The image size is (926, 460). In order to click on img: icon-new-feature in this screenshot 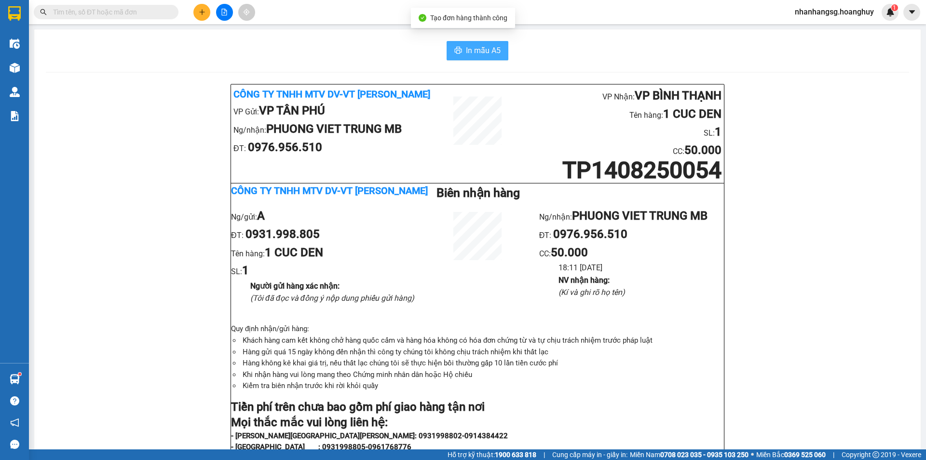, I will do `click(891, 12)`.